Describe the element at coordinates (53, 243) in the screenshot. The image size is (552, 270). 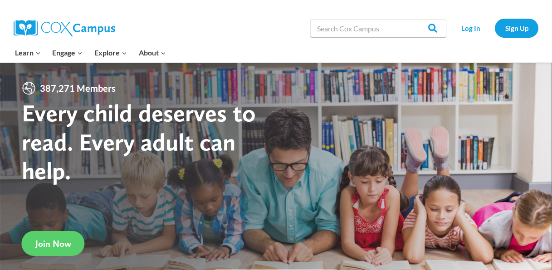
I see `a: Join Now` at that location.